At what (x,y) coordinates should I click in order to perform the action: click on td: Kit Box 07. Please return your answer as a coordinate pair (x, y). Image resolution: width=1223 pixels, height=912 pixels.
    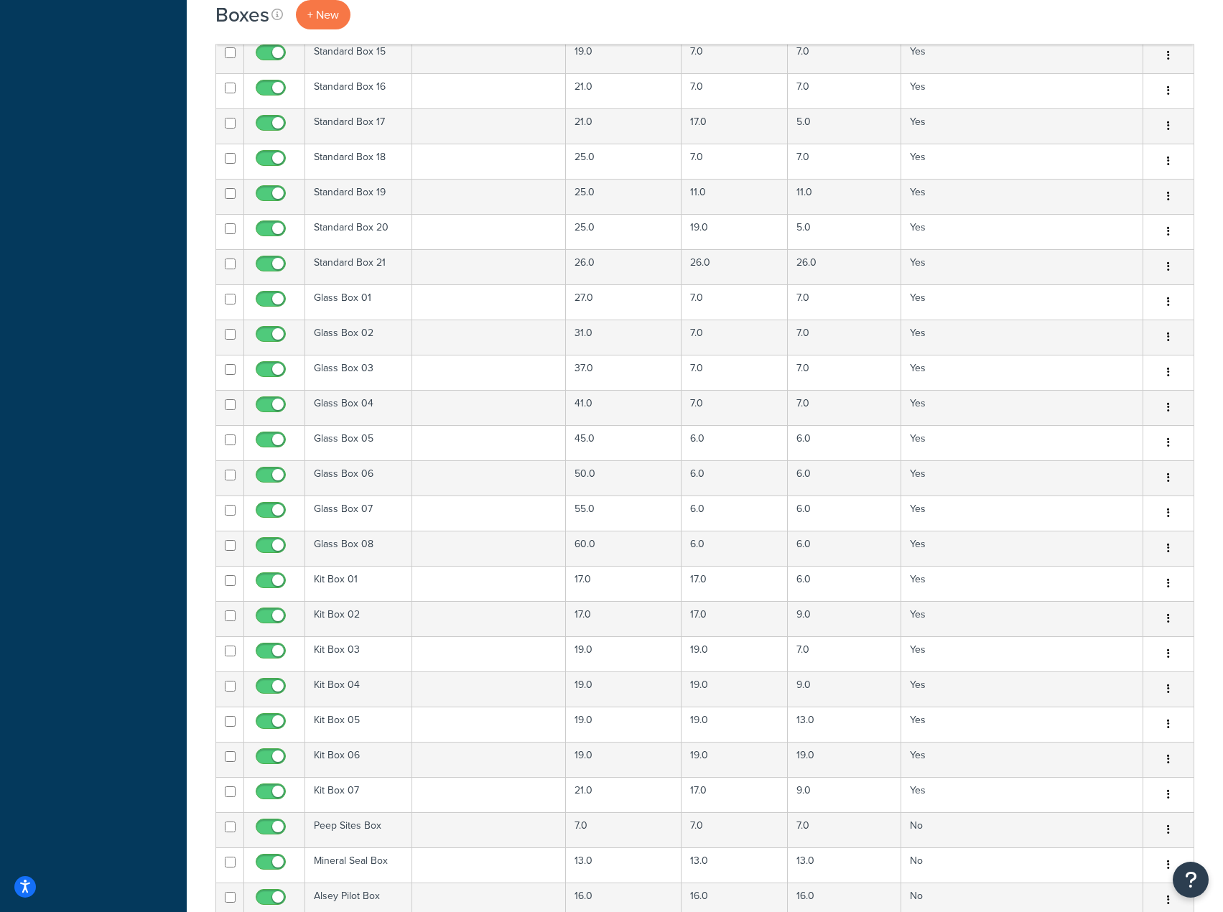
    Looking at the image, I should click on (358, 795).